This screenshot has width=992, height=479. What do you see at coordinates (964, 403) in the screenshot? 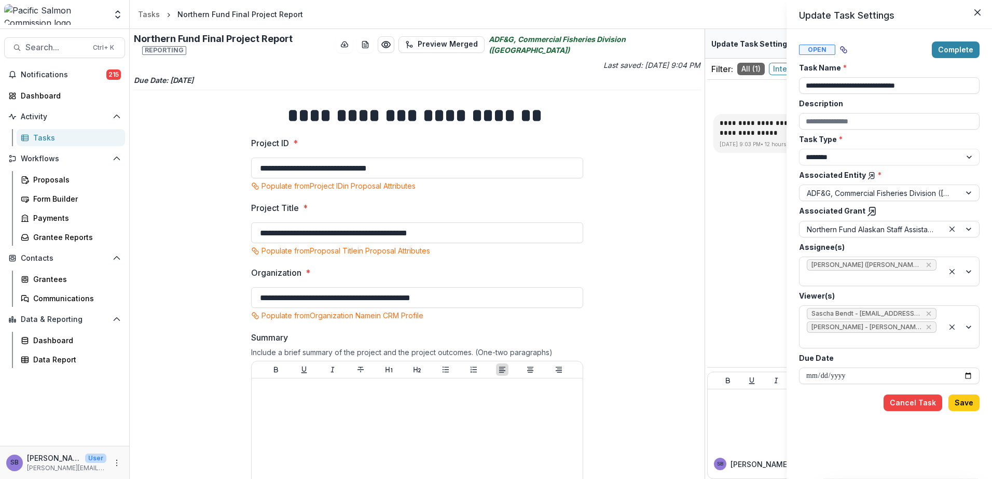
I see `button: Save` at bounding box center [964, 403].